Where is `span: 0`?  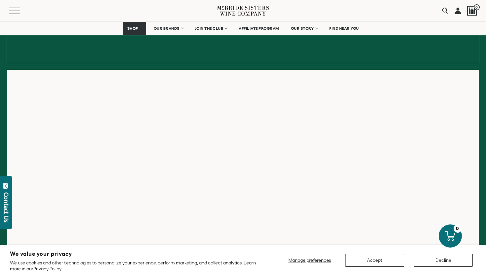
span: 0 is located at coordinates (477, 7).